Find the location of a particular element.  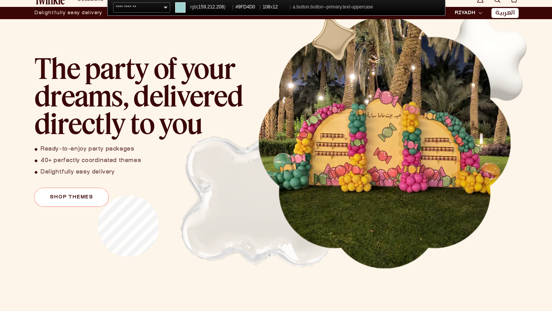

a: العربية is located at coordinates (505, 13).